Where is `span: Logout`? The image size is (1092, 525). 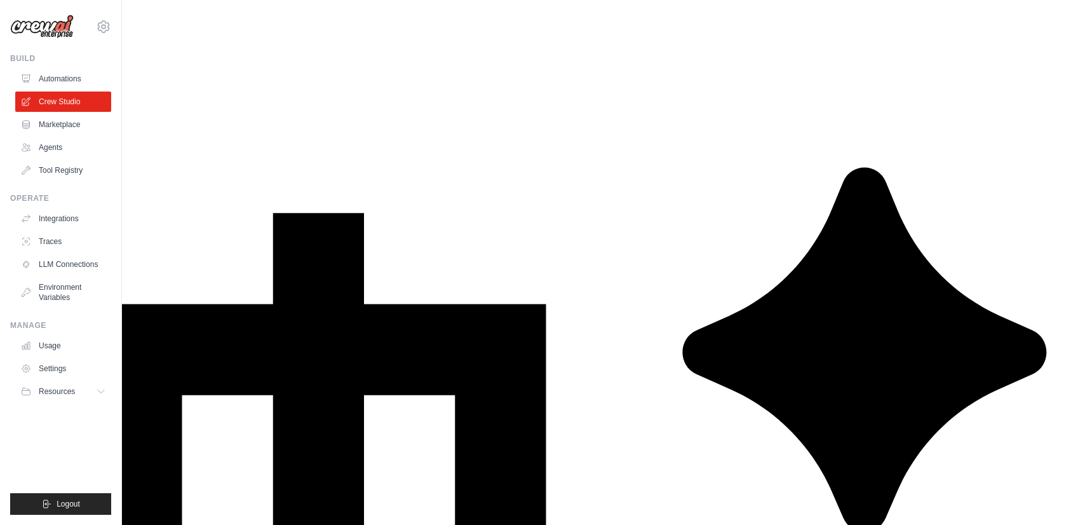 span: Logout is located at coordinates (68, 504).